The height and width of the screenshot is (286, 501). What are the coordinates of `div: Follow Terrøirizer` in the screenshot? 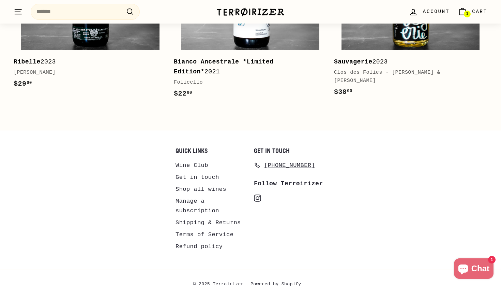 It's located at (290, 183).